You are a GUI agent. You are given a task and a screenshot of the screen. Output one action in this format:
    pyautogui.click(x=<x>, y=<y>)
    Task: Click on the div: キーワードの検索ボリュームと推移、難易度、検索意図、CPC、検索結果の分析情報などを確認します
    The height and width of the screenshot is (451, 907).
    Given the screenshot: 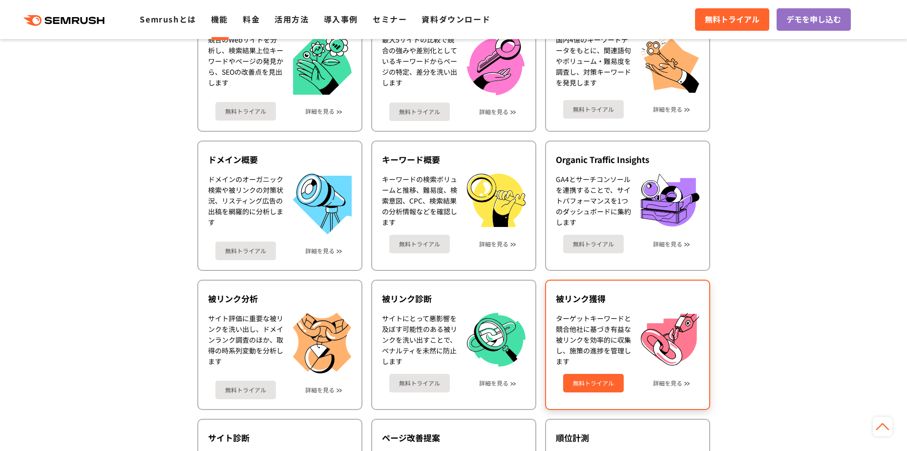 What is the action you would take?
    pyautogui.click(x=420, y=201)
    